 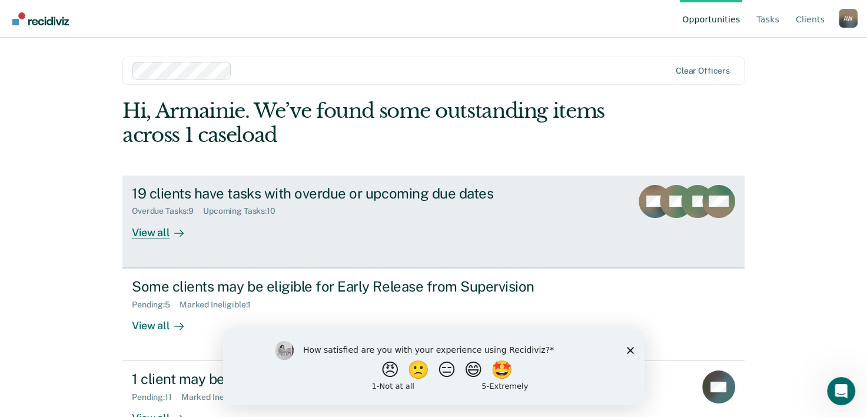 What do you see at coordinates (244, 211) in the screenshot?
I see `div: Upcoming Tasks : 10` at bounding box center [244, 211].